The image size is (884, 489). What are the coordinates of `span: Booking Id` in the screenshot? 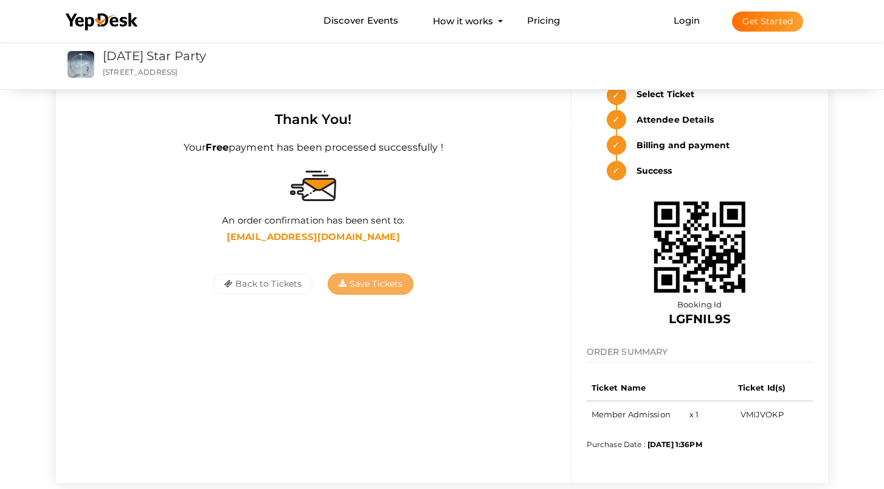 It's located at (699, 304).